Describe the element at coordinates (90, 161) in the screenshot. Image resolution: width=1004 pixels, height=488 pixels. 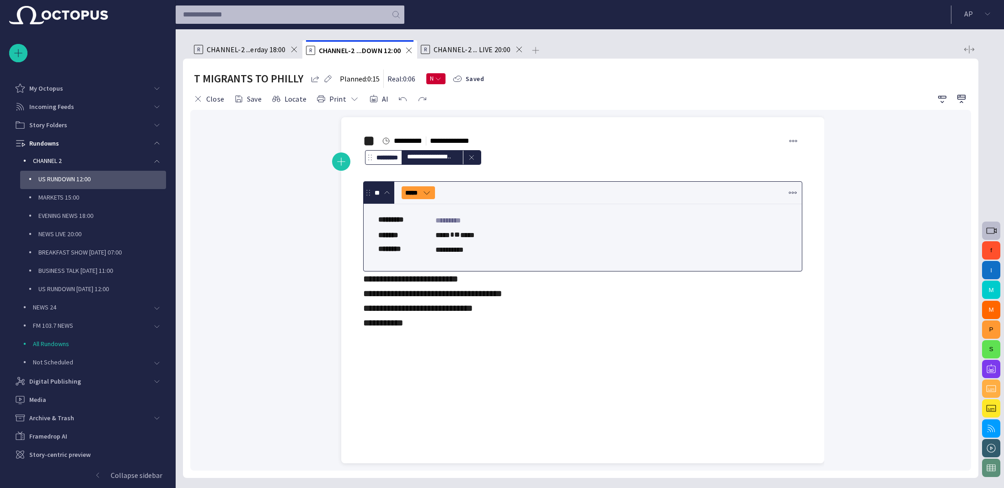
I see `p: CHANNEL 2` at that location.